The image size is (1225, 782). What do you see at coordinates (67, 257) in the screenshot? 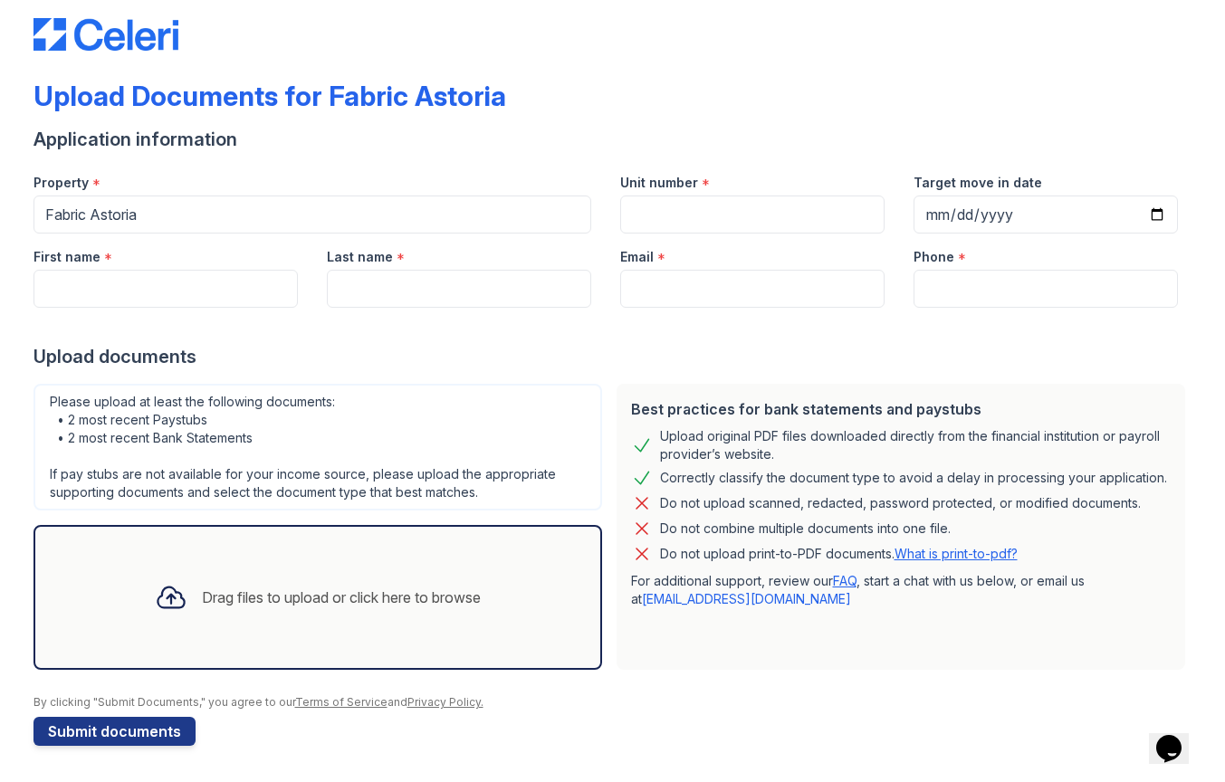
I see `label: First name` at bounding box center [67, 257].